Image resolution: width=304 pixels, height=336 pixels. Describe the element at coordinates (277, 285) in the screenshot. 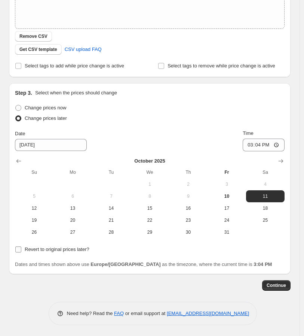

I see `button: Continue` at that location.